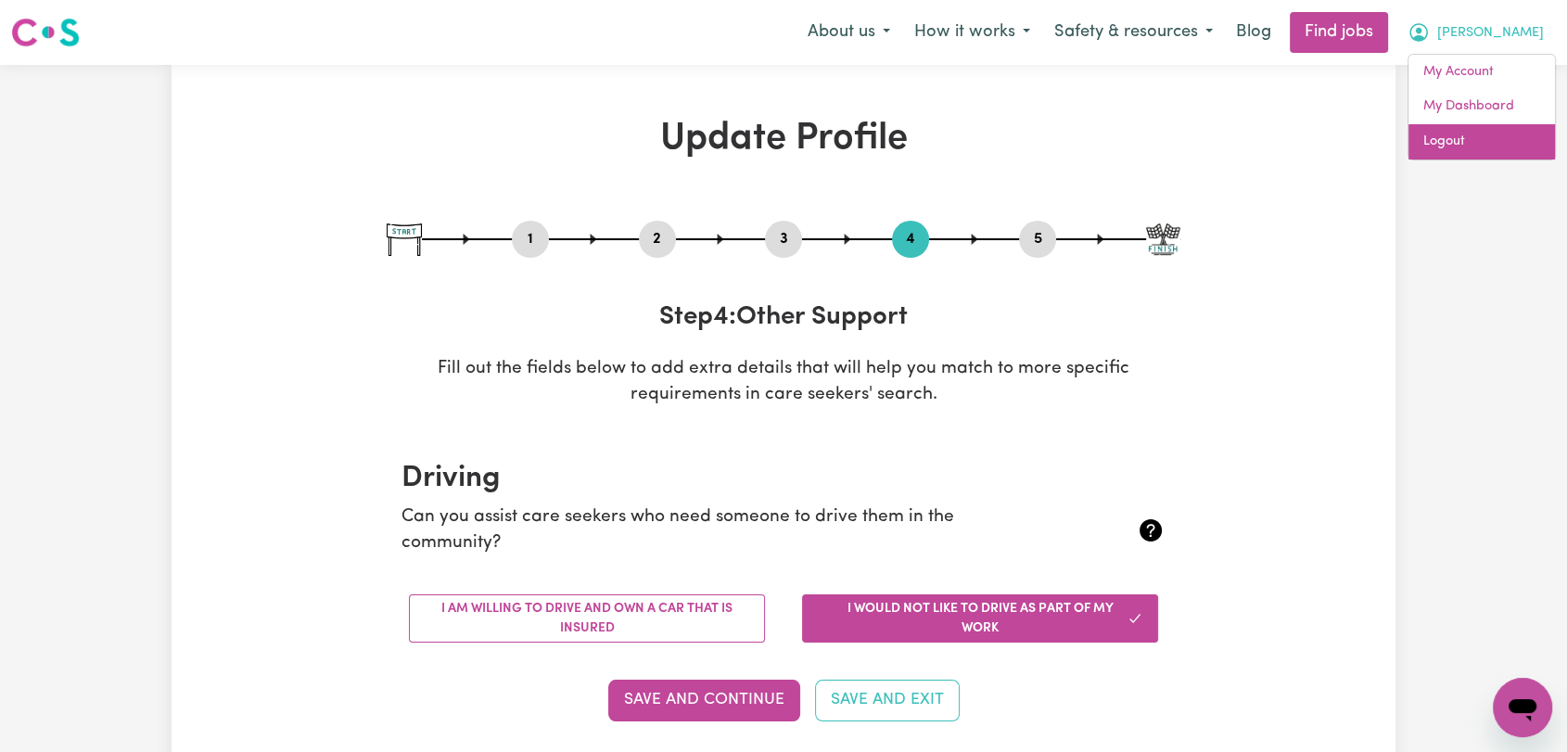  What do you see at coordinates (1482, 107) in the screenshot?
I see `a: My Dashboard` at bounding box center [1482, 107].